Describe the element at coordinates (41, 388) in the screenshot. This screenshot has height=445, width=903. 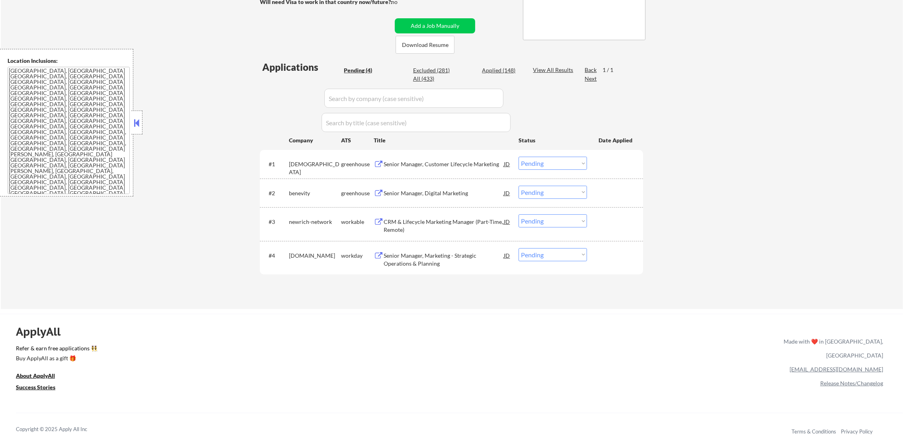
I see `a: Success Stories` at that location.